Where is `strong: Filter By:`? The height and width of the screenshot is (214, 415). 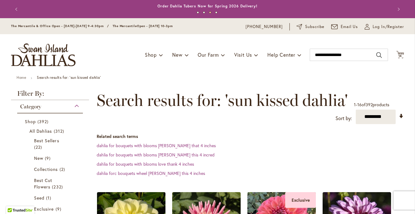 strong: Filter By: is located at coordinates (50, 95).